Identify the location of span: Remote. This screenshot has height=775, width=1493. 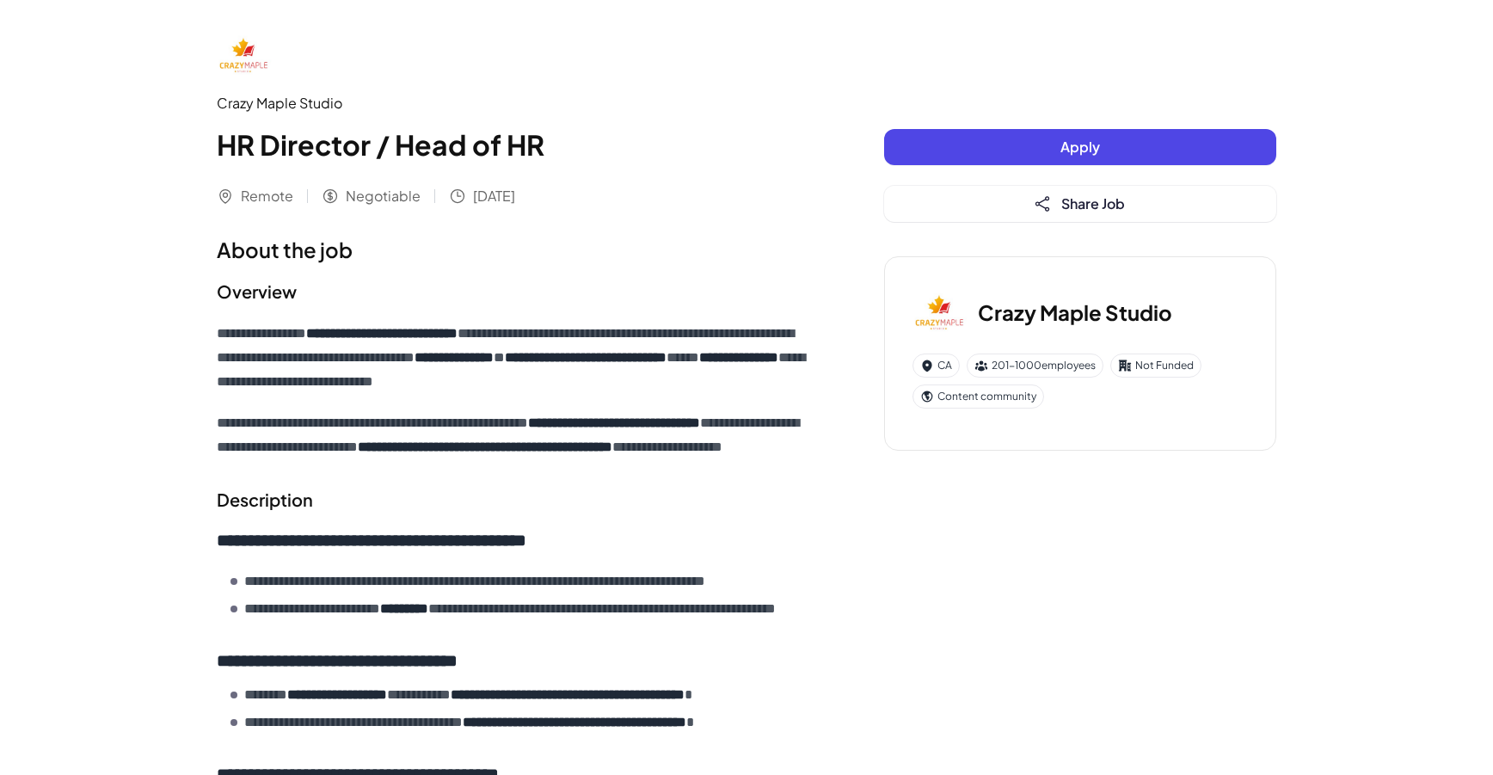
(267, 196).